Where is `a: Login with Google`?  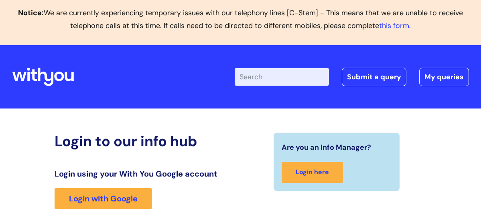 a: Login with Google is located at coordinates (103, 199).